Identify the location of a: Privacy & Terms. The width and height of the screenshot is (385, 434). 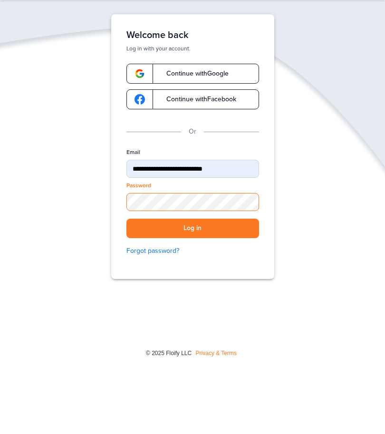
(216, 353).